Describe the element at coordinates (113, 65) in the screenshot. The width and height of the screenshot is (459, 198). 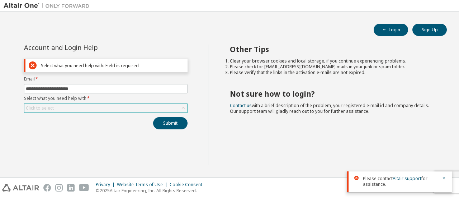
I see `div: Select what you need help with: Field is required` at that location.